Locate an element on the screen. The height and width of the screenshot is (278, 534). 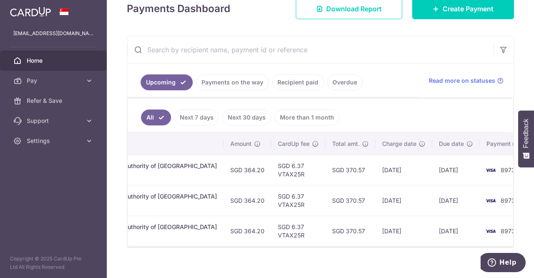
h4: Payments Dashboard is located at coordinates (179, 9).